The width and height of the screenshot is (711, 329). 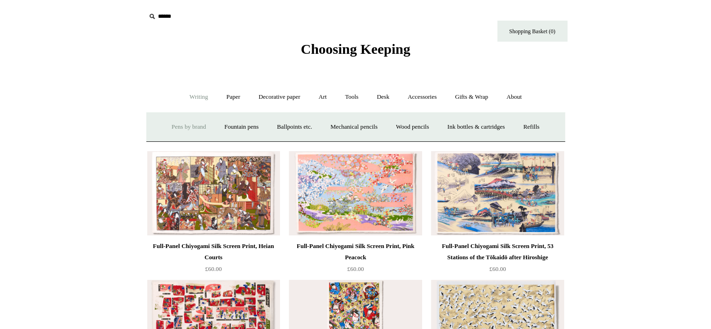 I want to click on a: Desk, so click(x=383, y=97).